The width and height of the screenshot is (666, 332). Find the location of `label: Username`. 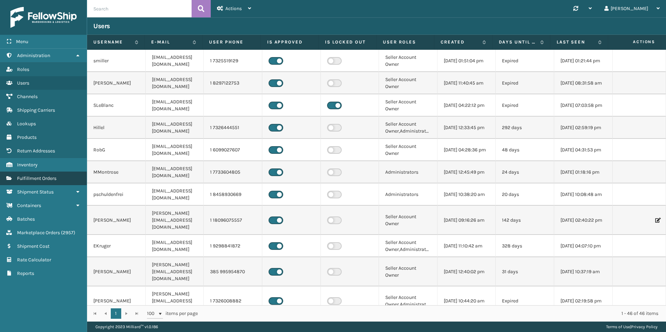

label: Username is located at coordinates (112, 42).